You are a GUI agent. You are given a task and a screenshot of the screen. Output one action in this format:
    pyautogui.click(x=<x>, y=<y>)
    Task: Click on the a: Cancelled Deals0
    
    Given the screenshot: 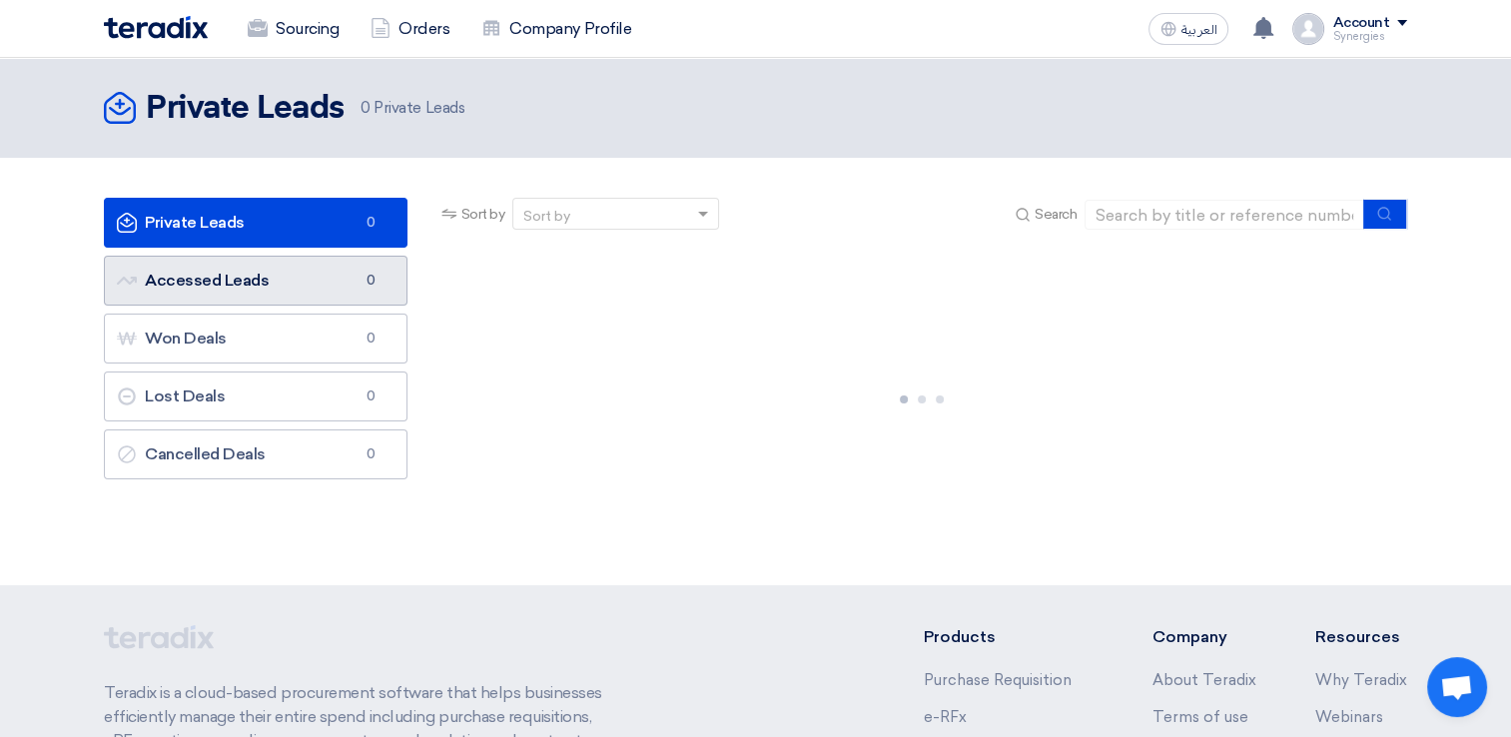 What is the action you would take?
    pyautogui.click(x=256, y=454)
    